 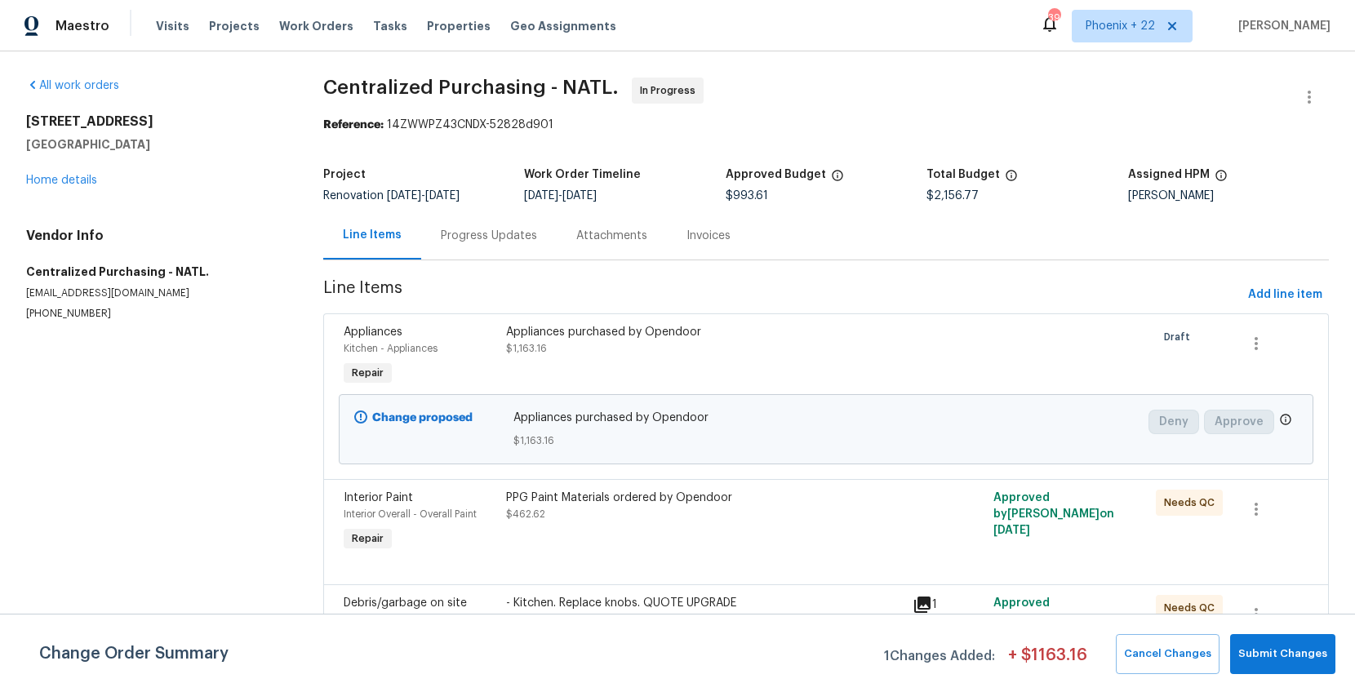 I want to click on h5: Centralized Purchasing - NATL., so click(x=155, y=272).